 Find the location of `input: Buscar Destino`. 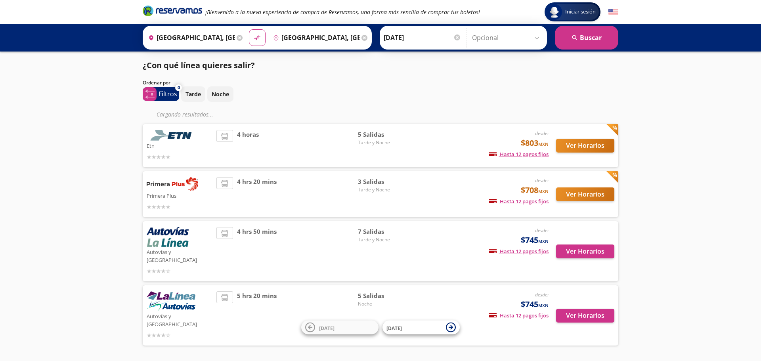

input: Buscar Destino is located at coordinates (315, 38).